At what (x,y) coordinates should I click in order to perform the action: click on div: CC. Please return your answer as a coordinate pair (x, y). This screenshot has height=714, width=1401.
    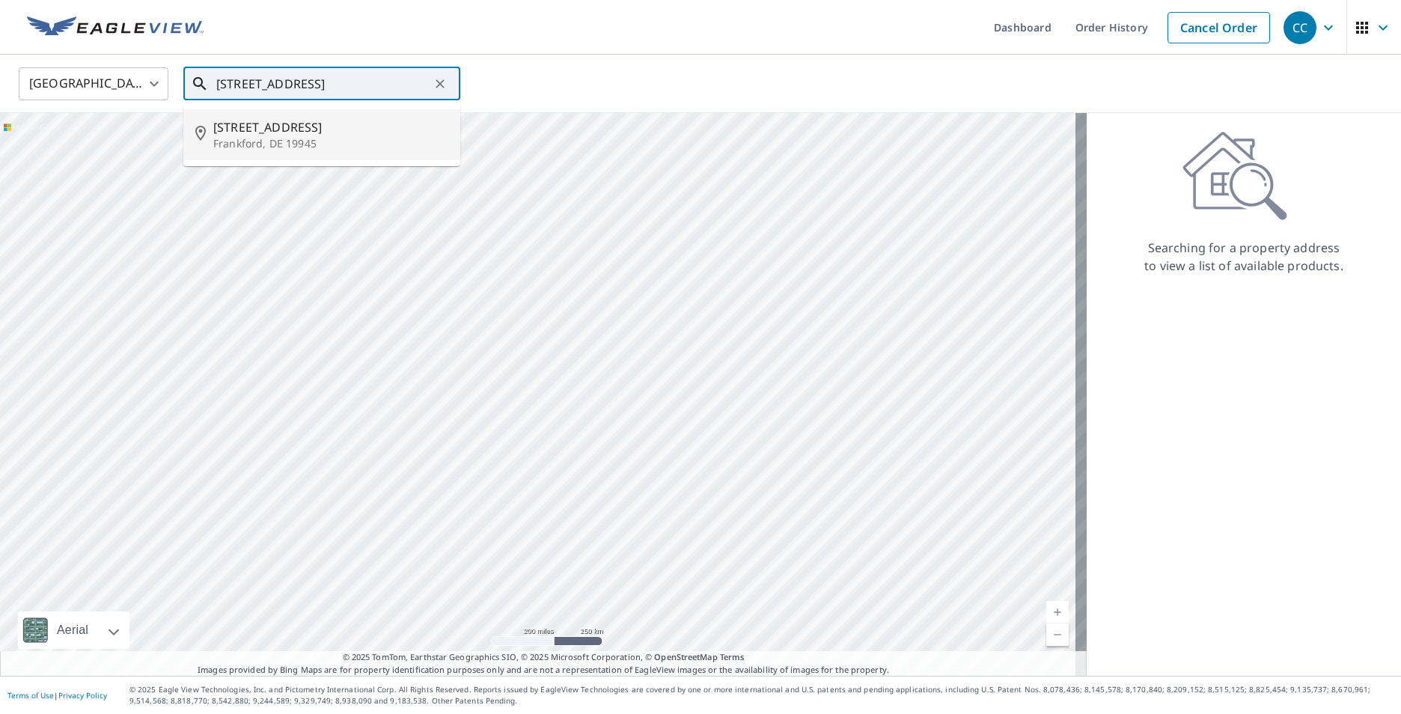
    Looking at the image, I should click on (1300, 28).